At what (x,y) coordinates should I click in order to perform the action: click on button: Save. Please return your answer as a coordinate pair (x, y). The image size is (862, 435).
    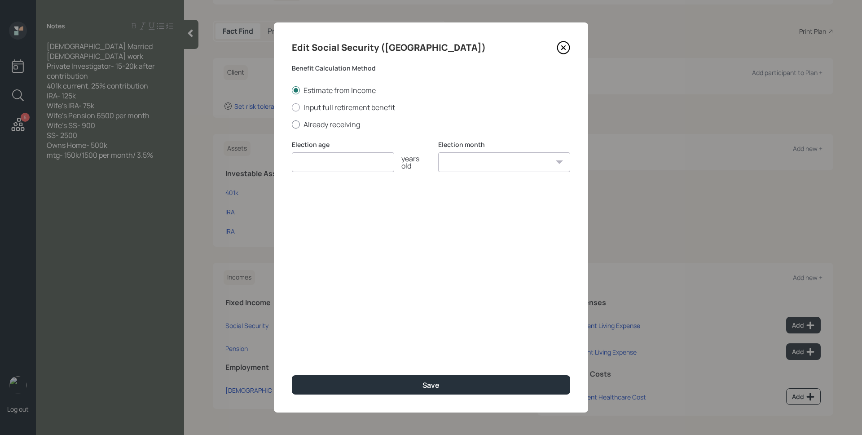
    Looking at the image, I should click on (431, 384).